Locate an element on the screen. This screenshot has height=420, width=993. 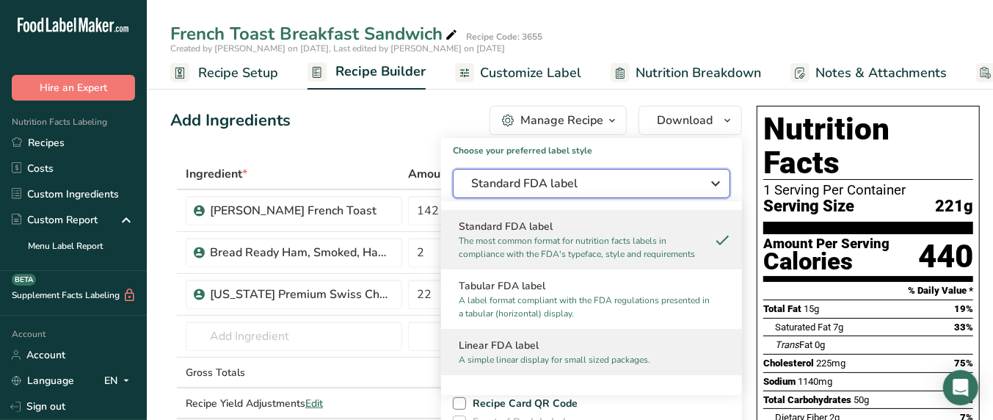
span: 19% is located at coordinates (964, 308).